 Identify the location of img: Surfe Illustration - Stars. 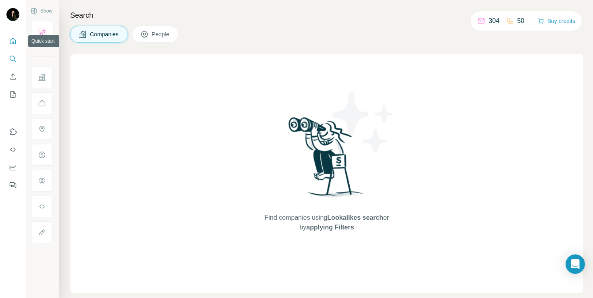
(363, 123).